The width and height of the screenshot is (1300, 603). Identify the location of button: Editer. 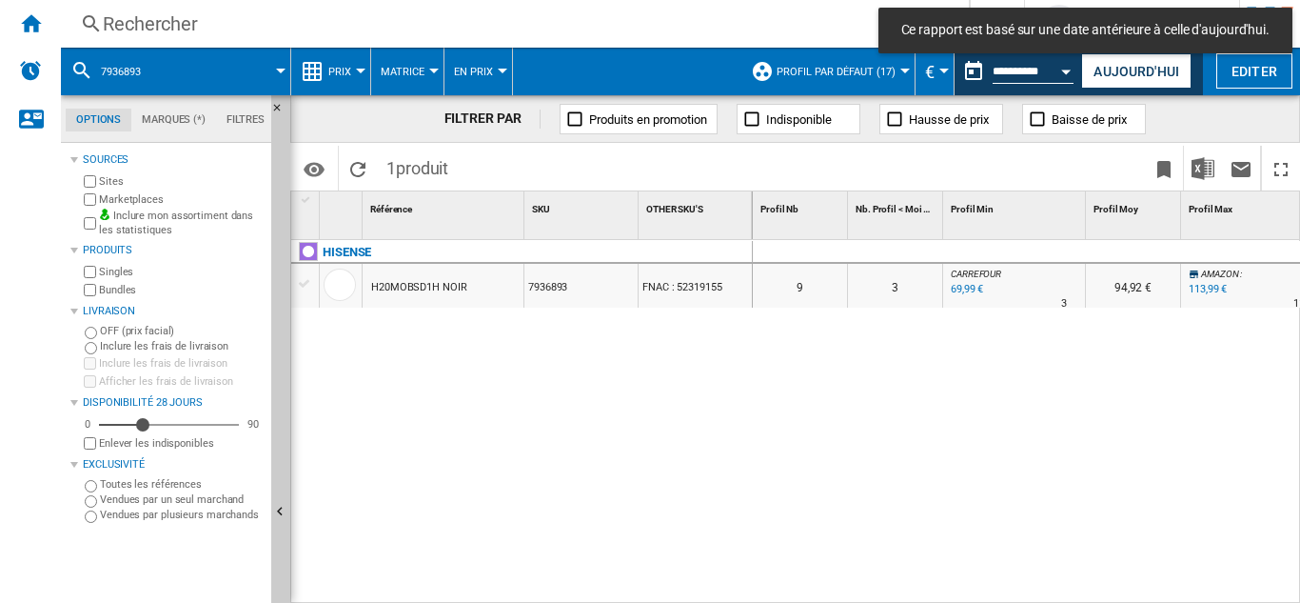
(1255, 70).